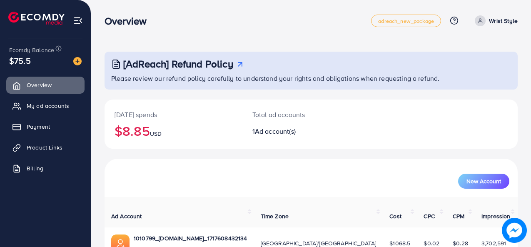  What do you see at coordinates (484, 181) in the screenshot?
I see `button: New Account` at bounding box center [484, 181].